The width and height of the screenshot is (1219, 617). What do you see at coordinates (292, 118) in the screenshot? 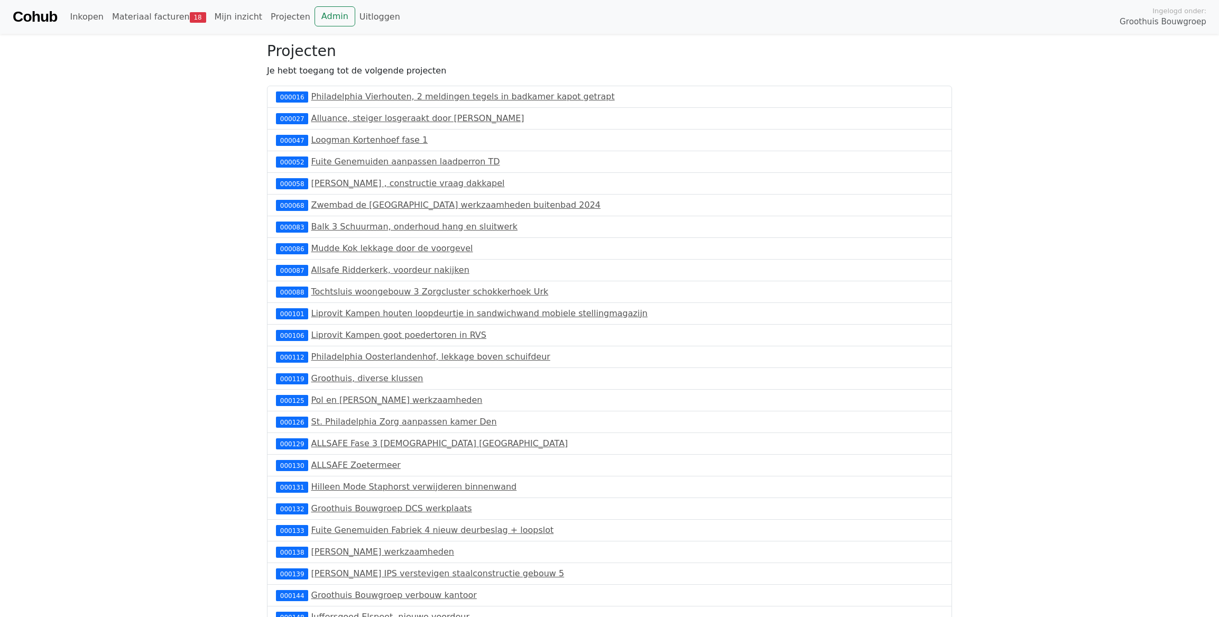
I see `div: 000027` at bounding box center [292, 118].